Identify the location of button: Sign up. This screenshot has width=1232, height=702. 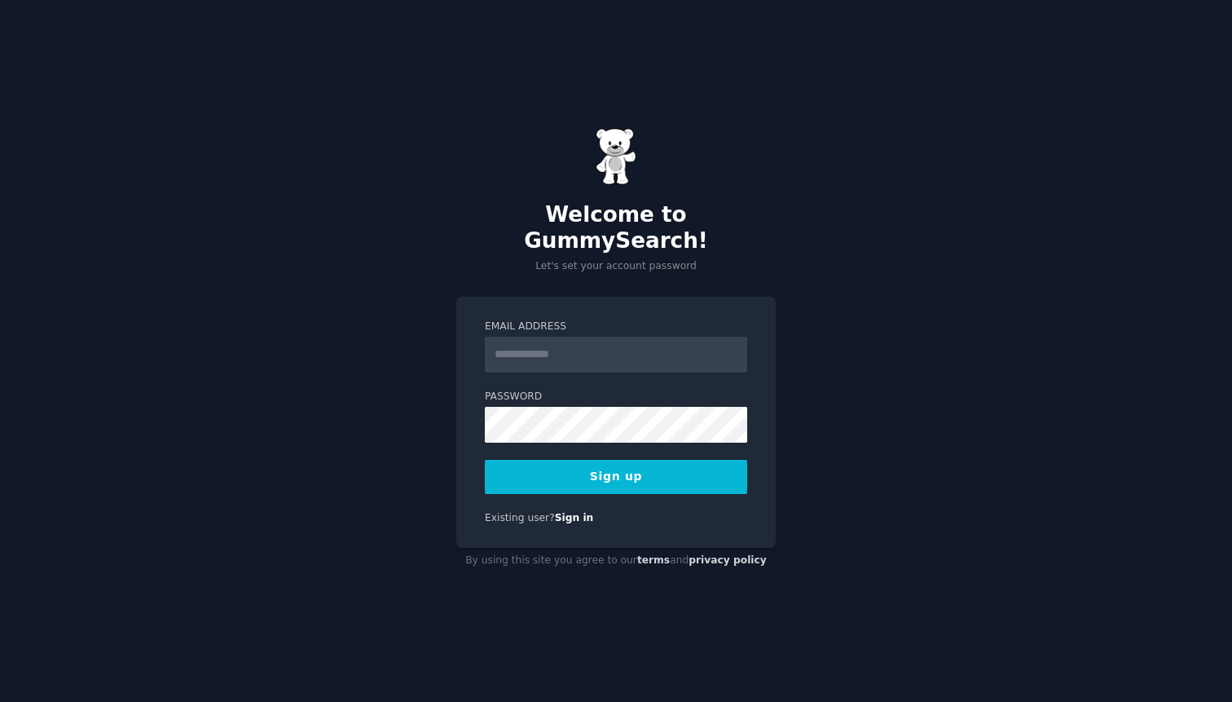
(616, 477).